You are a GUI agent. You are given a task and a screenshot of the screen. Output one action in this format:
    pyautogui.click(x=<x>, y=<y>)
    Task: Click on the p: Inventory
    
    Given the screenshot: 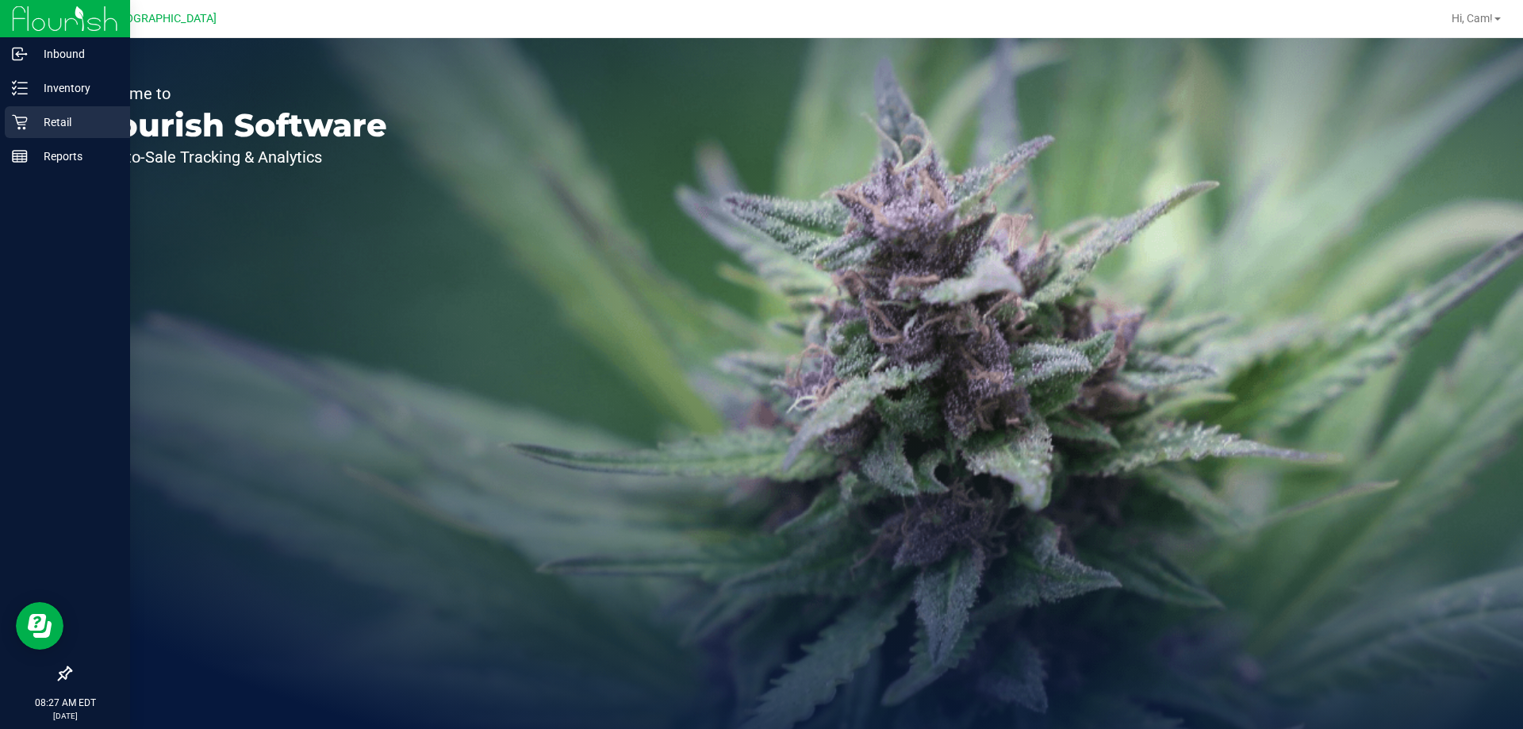 What is the action you would take?
    pyautogui.click(x=75, y=88)
    